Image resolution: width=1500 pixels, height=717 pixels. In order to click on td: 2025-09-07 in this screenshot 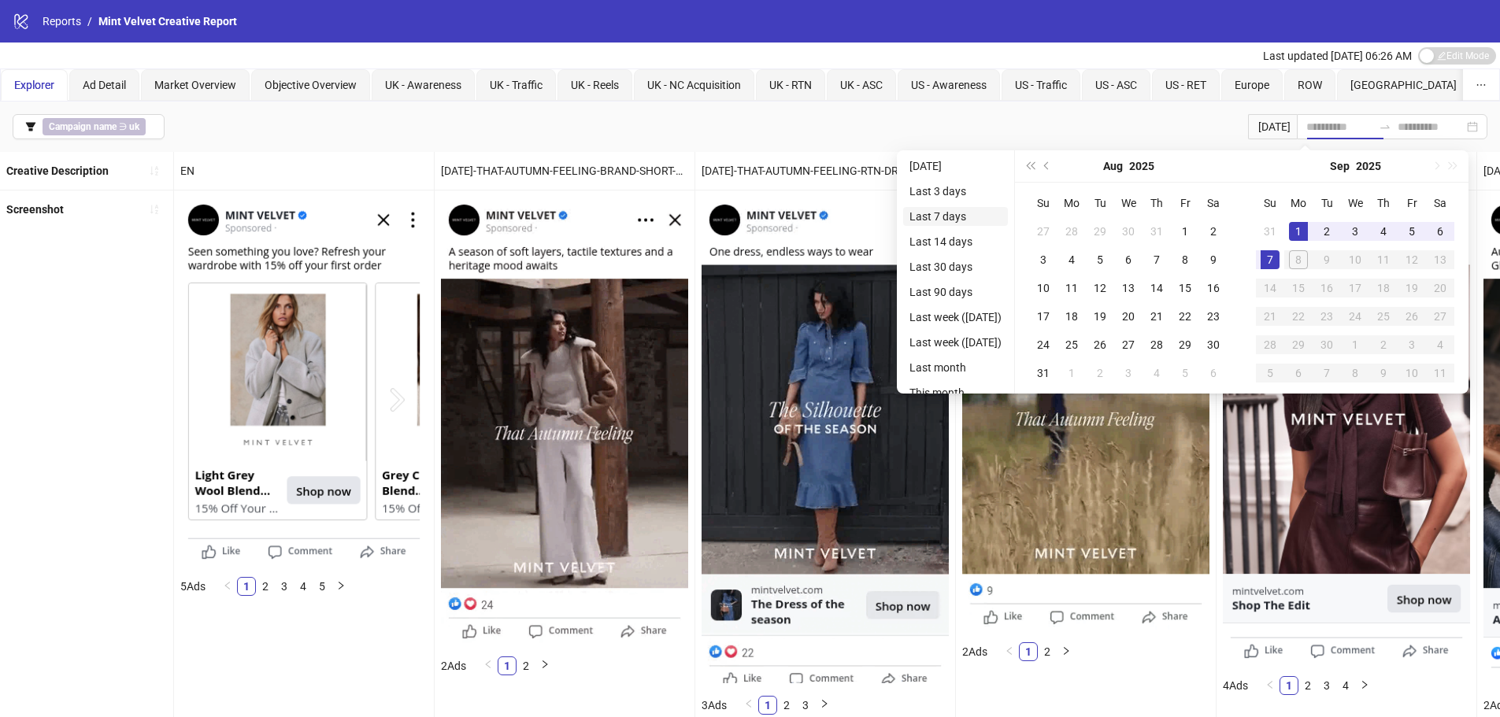, I will do `click(1270, 260)`.